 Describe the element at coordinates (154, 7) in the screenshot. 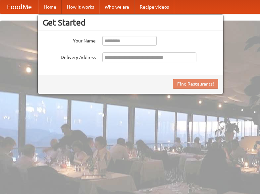

I see `a: Recipe videos` at that location.